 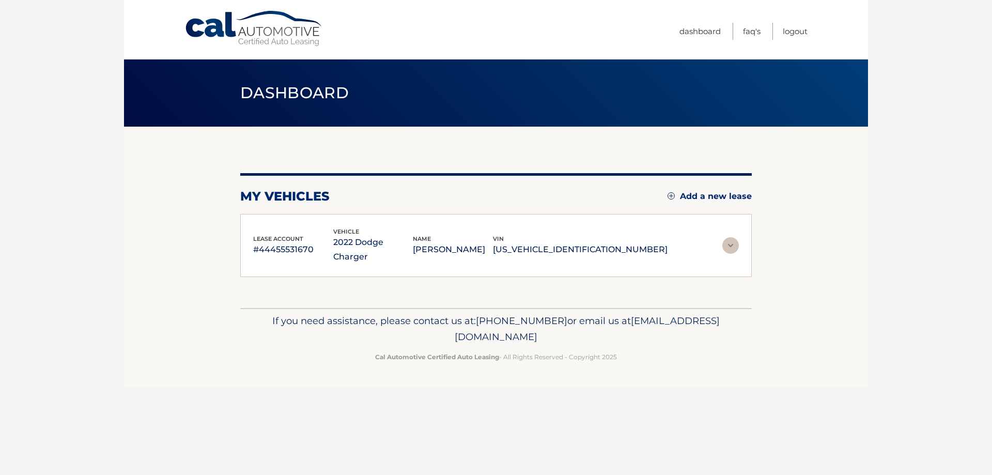 What do you see at coordinates (709, 196) in the screenshot?
I see `a: Add a new lease` at bounding box center [709, 196].